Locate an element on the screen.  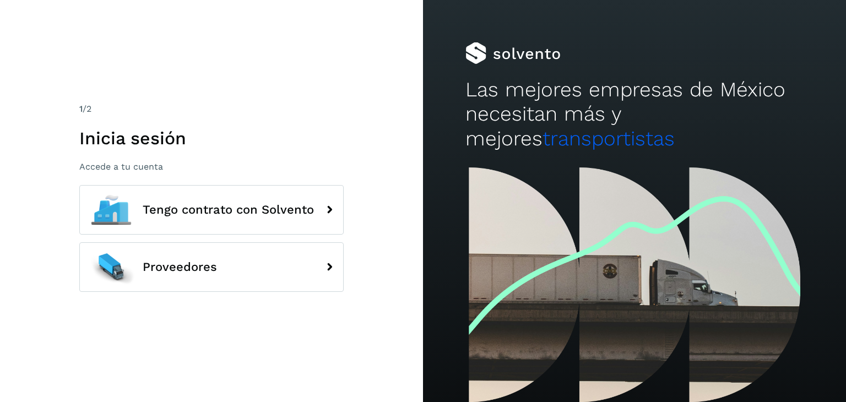
button: Tengo contrato con Solvento is located at coordinates (211, 210).